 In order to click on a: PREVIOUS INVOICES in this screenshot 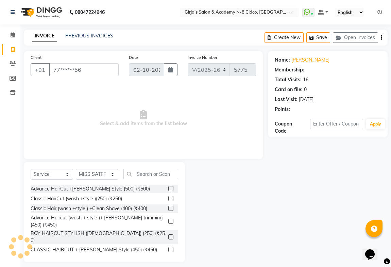, I will do `click(89, 36)`.